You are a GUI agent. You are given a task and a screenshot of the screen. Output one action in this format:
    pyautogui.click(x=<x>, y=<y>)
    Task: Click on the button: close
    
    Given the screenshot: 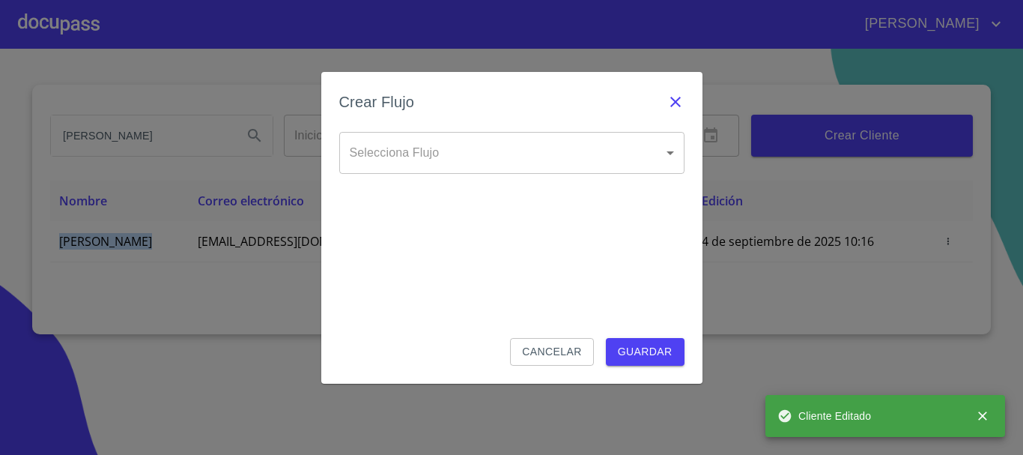 What is the action you would take?
    pyautogui.click(x=983, y=416)
    